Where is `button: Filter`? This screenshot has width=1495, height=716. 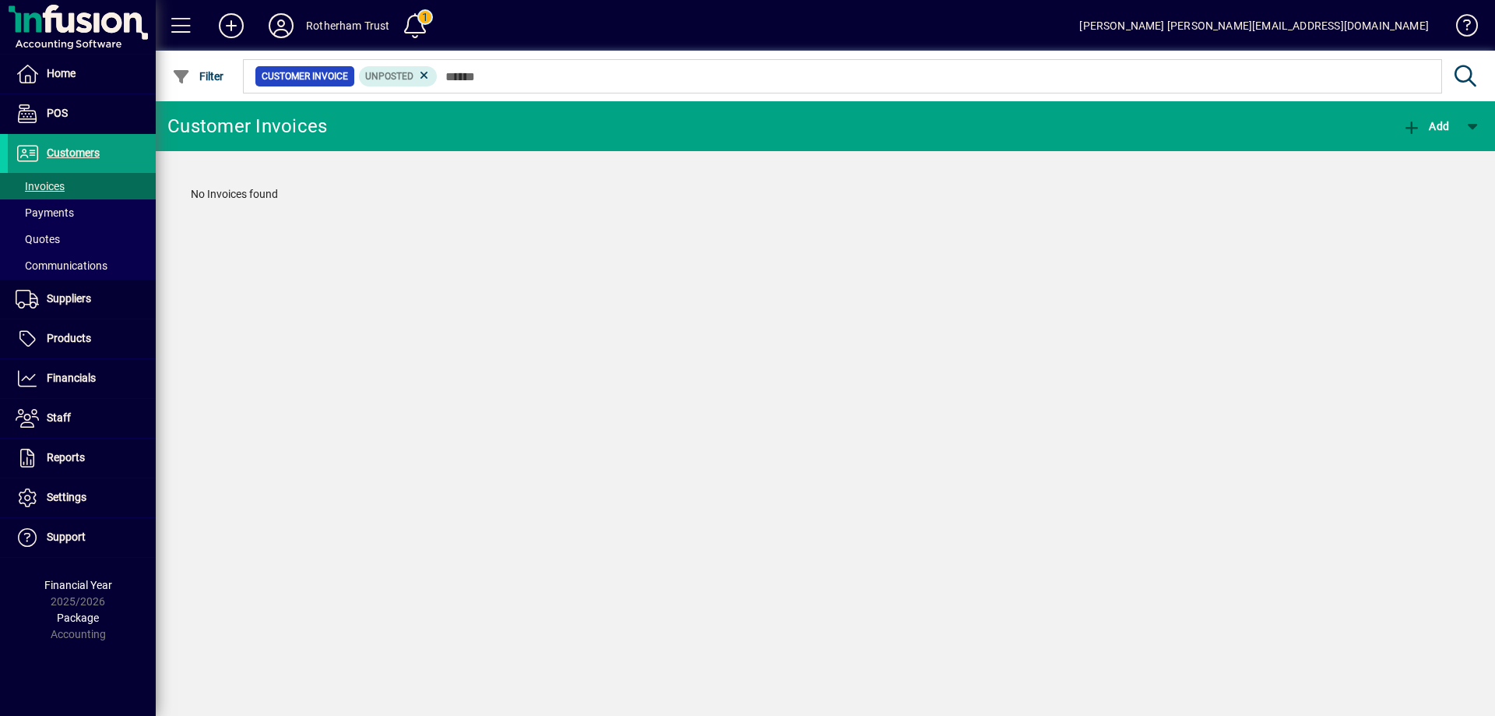
button: Filter is located at coordinates (198, 76).